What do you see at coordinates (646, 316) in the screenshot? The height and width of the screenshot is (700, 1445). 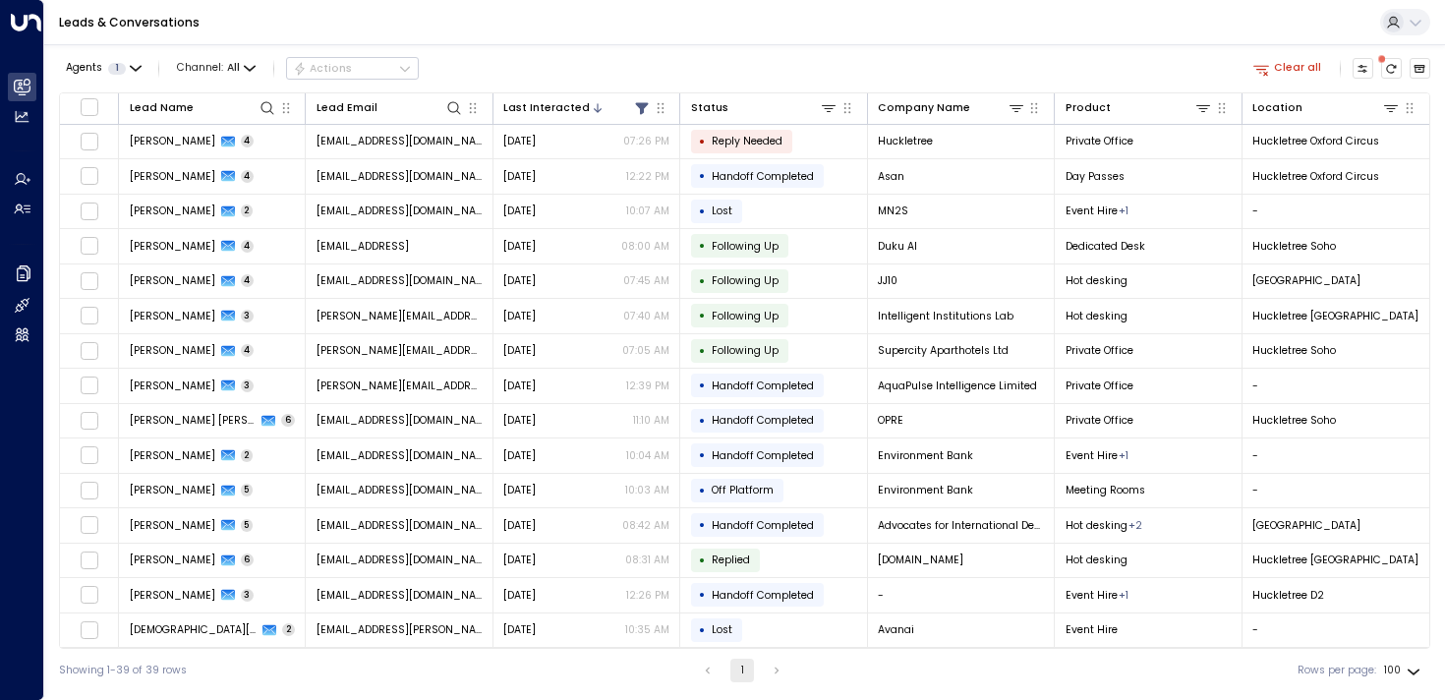 I see `p: 07:40 AM` at bounding box center [646, 316].